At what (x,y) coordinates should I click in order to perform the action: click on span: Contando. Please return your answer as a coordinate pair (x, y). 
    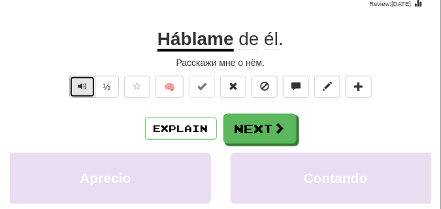
    Looking at the image, I should click on (336, 178).